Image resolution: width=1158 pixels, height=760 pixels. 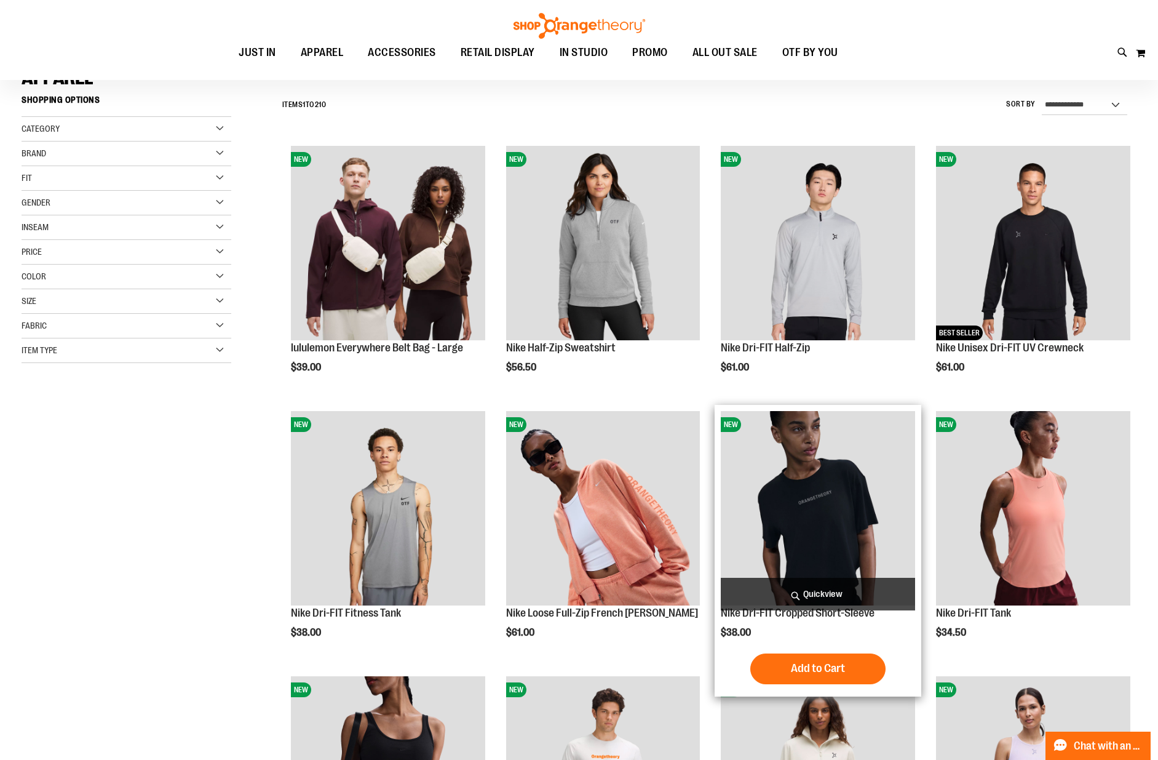 What do you see at coordinates (34, 325) in the screenshot?
I see `span: Fabric` at bounding box center [34, 325].